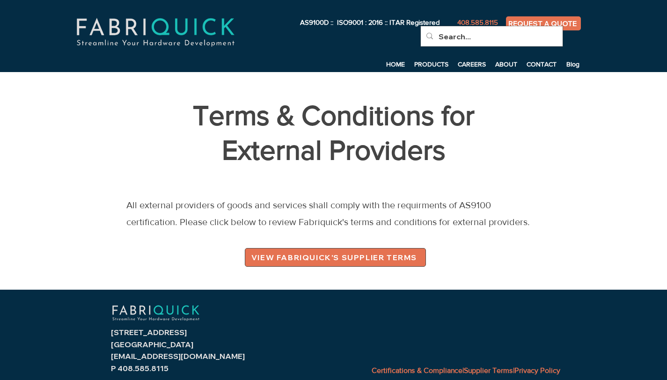 This screenshot has height=380, width=667. Describe the element at coordinates (431, 64) in the screenshot. I see `a: PRODUCTS` at that location.